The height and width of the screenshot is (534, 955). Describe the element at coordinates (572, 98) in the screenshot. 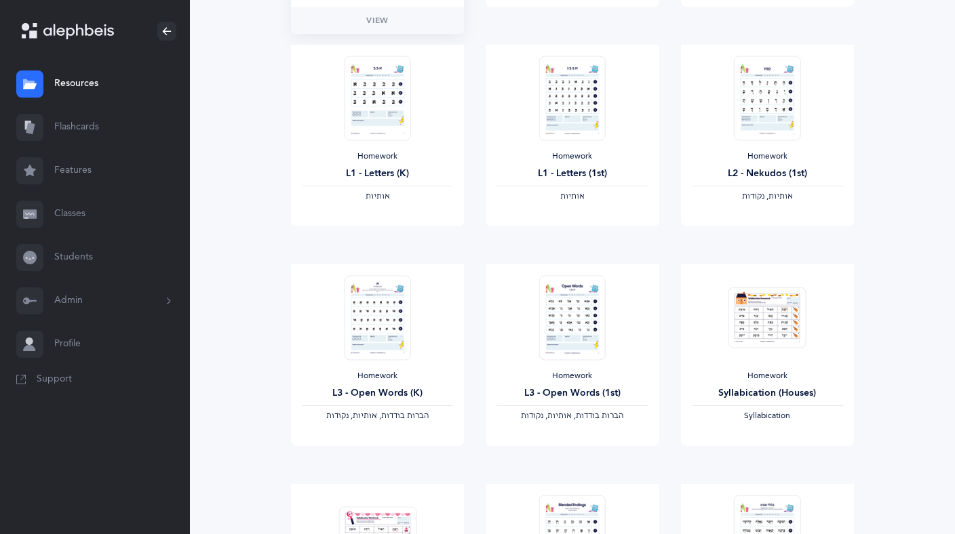

I see `img: Homework_L1_Letters_O_Red_EN_thumbnail_1731215195.png` at that location.